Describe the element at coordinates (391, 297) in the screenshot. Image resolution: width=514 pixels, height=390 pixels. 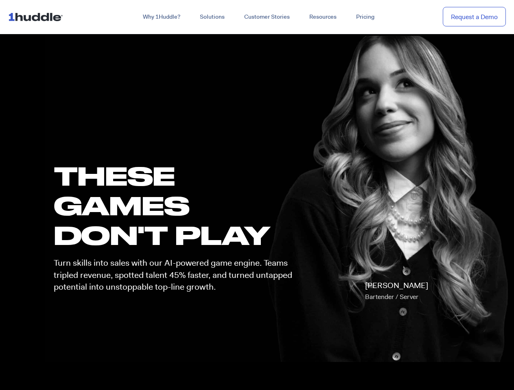
I see `span: Bartender / Server` at that location.